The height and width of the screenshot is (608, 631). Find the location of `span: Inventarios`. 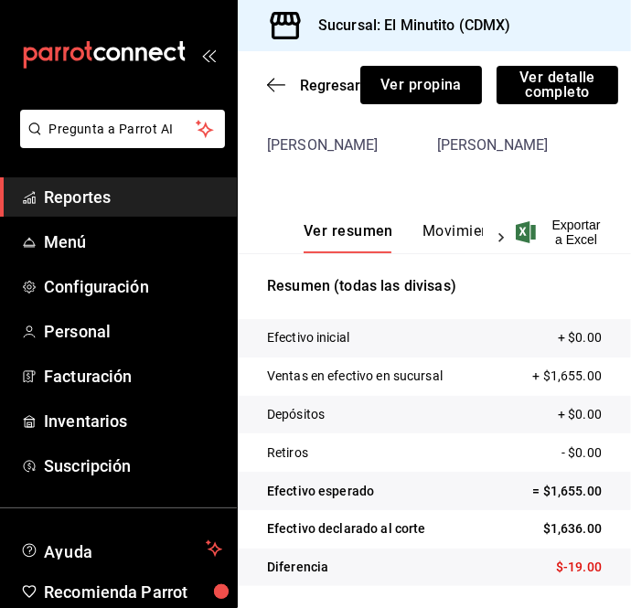

span: Inventarios is located at coordinates (133, 420).